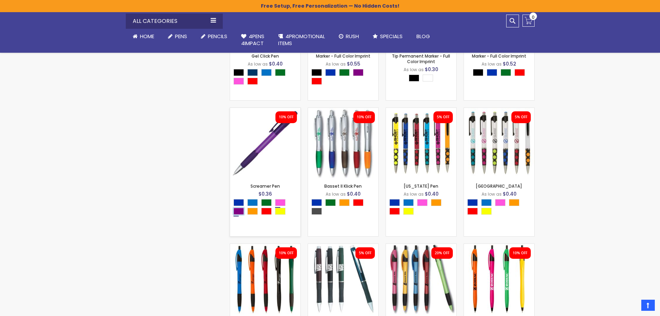 The image size is (660, 316). Describe the element at coordinates (499, 110) in the screenshot. I see `a: New Orleans Pen` at that location.